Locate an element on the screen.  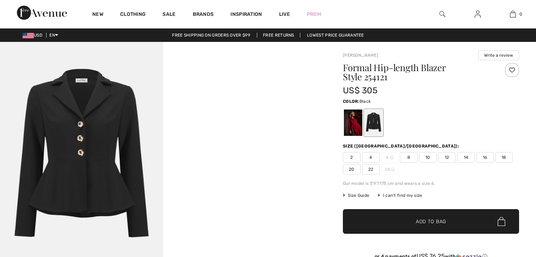
img: My Info is located at coordinates (477, 14).